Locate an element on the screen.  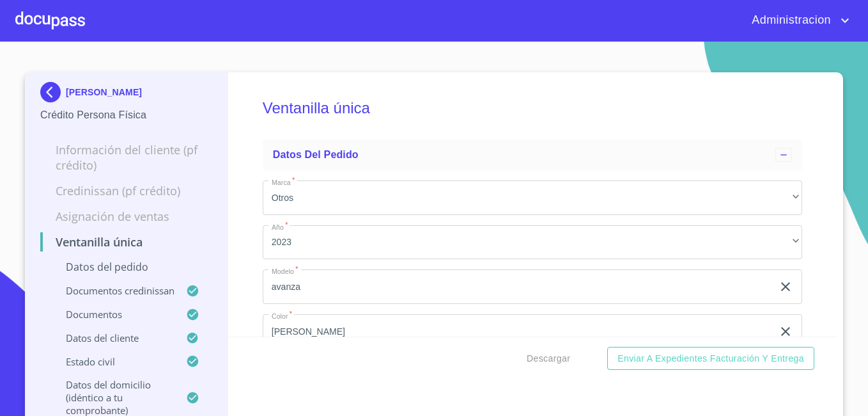
span: Descargar is located at coordinates (549, 358).